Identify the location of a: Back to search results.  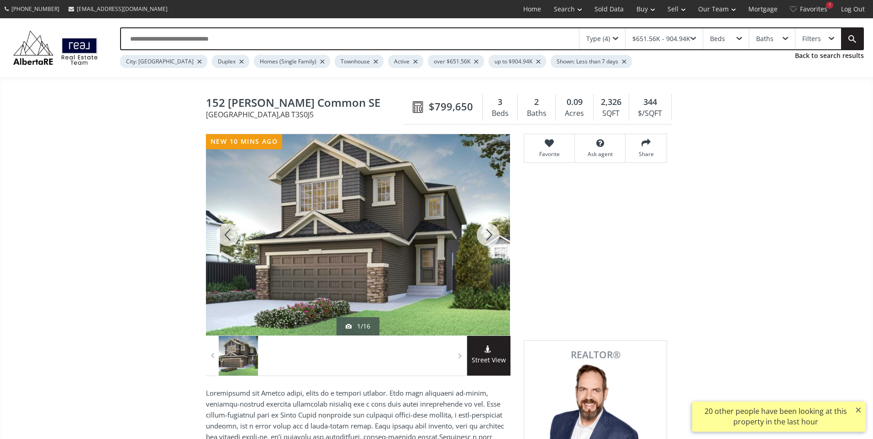
(829, 56).